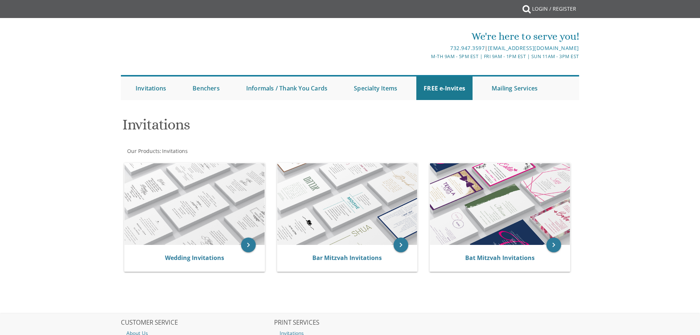 This screenshot has height=335, width=700. What do you see at coordinates (376, 88) in the screenshot?
I see `a: Specialty Items` at bounding box center [376, 88].